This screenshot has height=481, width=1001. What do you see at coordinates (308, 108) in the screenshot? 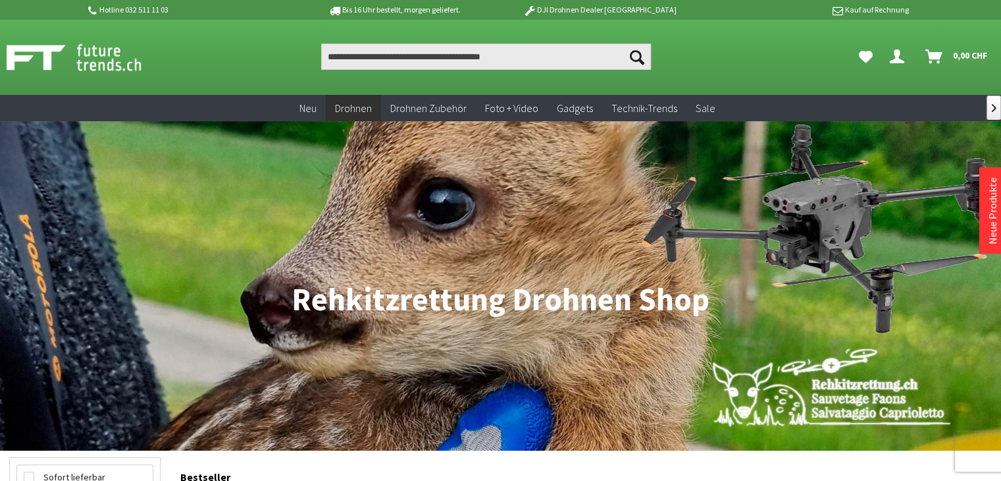
I see `a: Neu` at bounding box center [308, 108].